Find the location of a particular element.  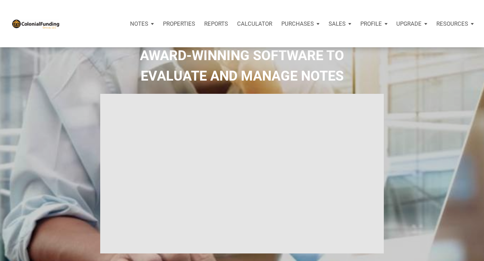

button: Upgrade is located at coordinates (412, 24).